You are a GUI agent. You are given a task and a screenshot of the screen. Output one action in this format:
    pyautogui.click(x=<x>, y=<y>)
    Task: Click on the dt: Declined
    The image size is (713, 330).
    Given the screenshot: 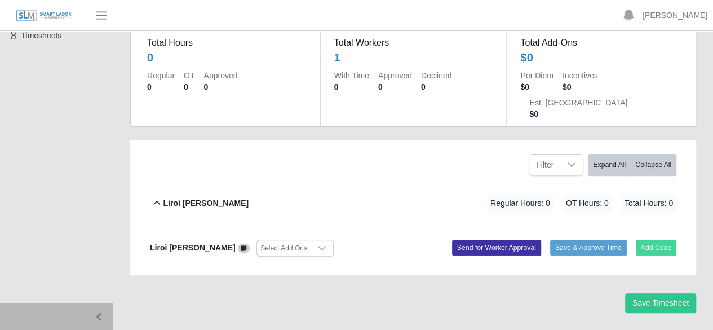 What is the action you would take?
    pyautogui.click(x=437, y=76)
    